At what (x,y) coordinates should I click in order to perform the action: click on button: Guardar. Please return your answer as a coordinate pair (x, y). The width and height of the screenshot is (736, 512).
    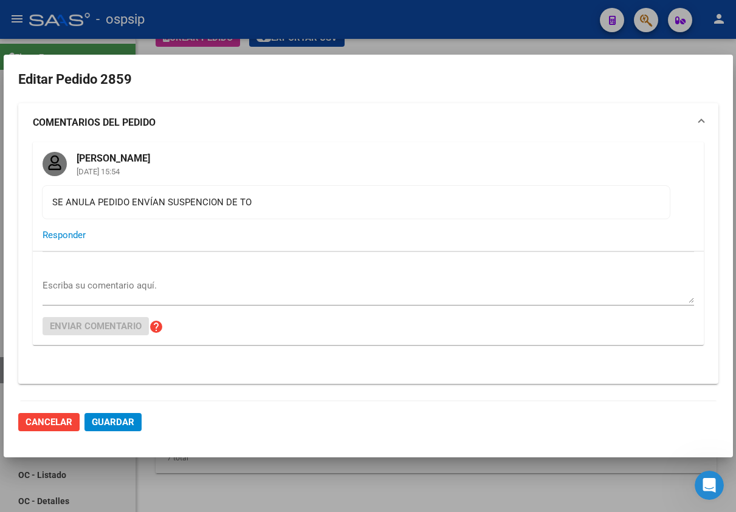
    Looking at the image, I should click on (113, 422).